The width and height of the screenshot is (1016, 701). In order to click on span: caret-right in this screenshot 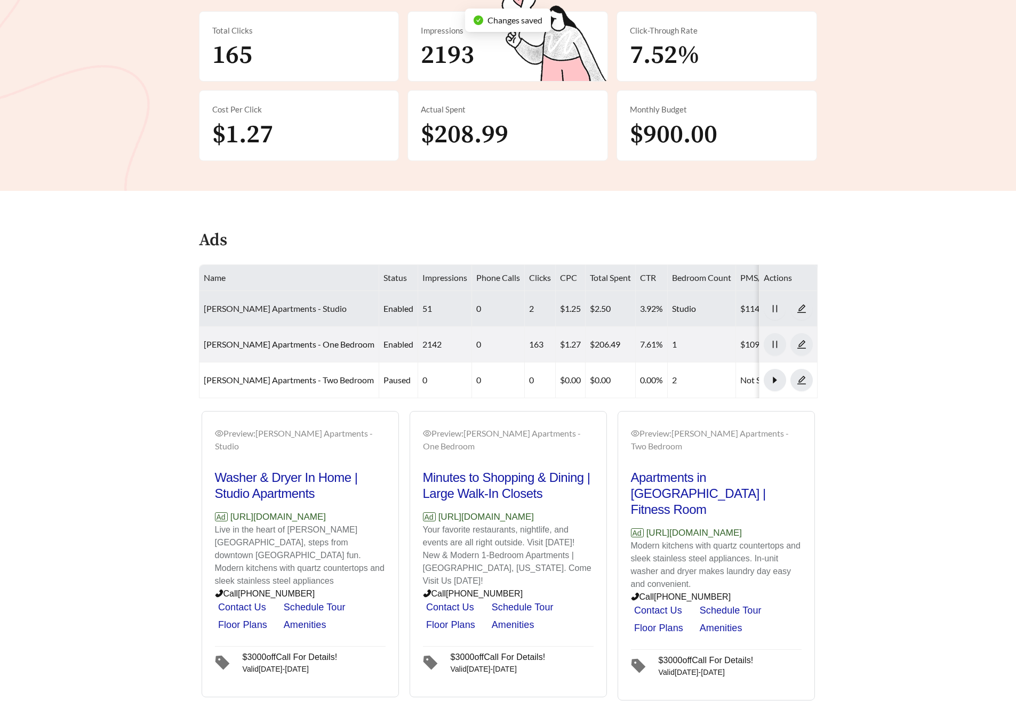, I will do `click(775, 380)`.